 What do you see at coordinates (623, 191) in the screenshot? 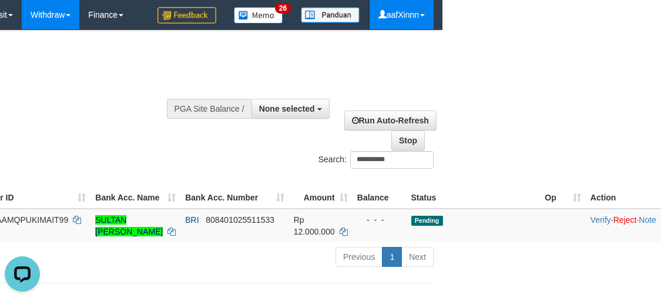
I see `th: Action` at bounding box center [623, 191].